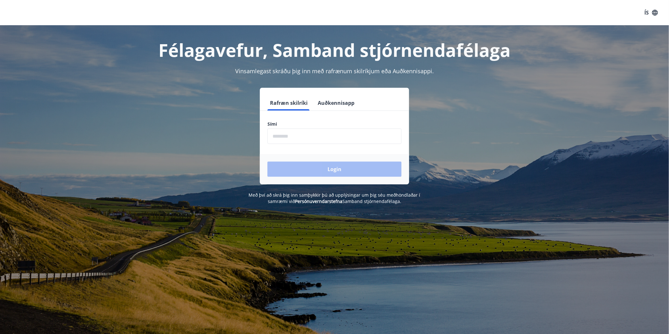 The width and height of the screenshot is (669, 334). What do you see at coordinates (319, 201) in the screenshot?
I see `a: Persónuverndarstefna` at bounding box center [319, 201].